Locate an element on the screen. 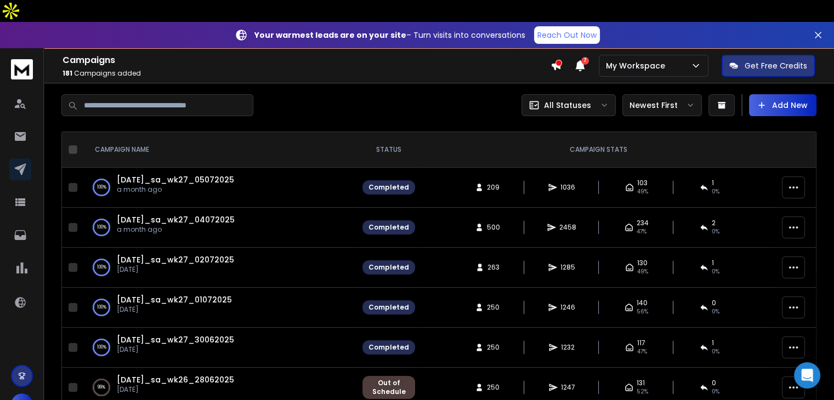  span: 263 is located at coordinates (494, 268).